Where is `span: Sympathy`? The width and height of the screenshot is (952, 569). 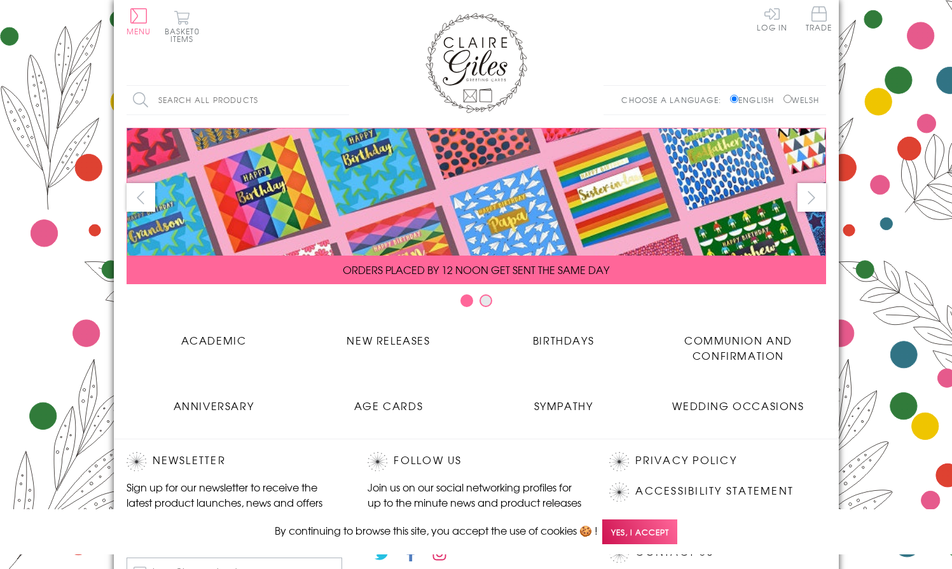 span: Sympathy is located at coordinates (563, 406).